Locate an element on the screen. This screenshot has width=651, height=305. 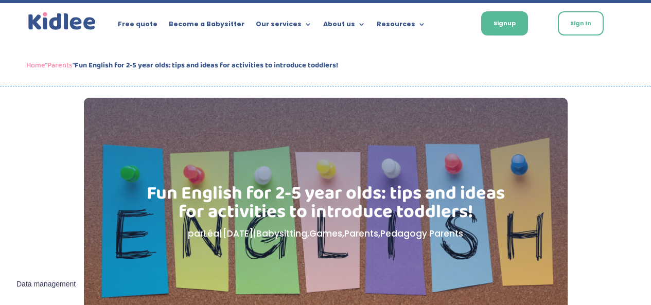
a: Free quote is located at coordinates (137, 26).